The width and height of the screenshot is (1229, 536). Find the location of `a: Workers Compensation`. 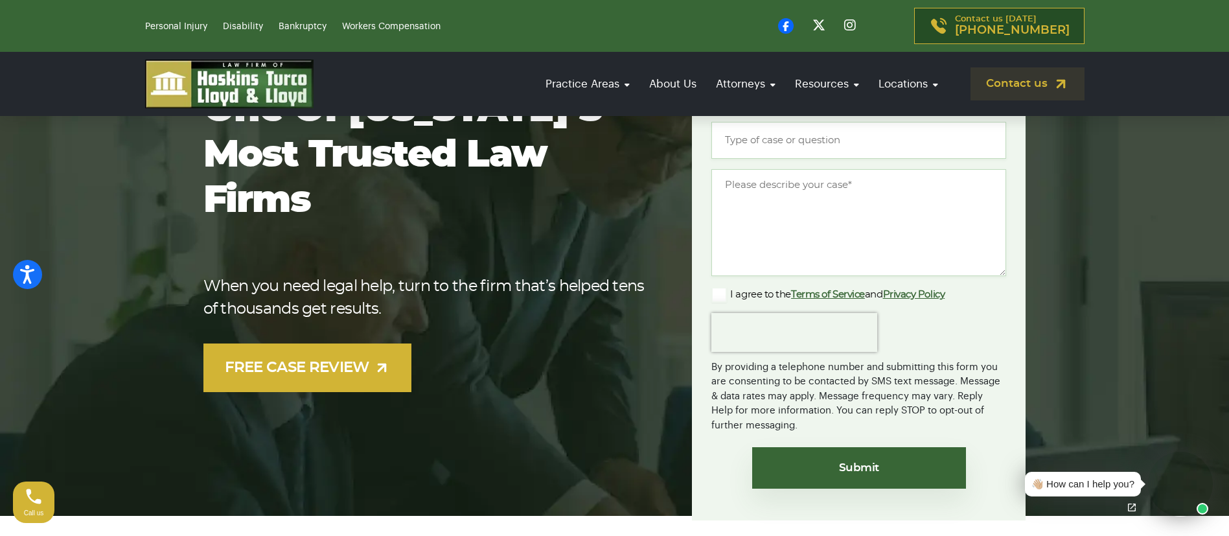

a: Workers Compensation is located at coordinates (391, 27).